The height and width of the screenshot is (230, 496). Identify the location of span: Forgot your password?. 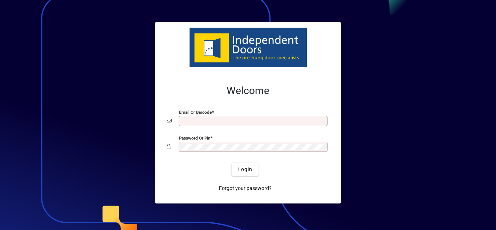
(245, 188).